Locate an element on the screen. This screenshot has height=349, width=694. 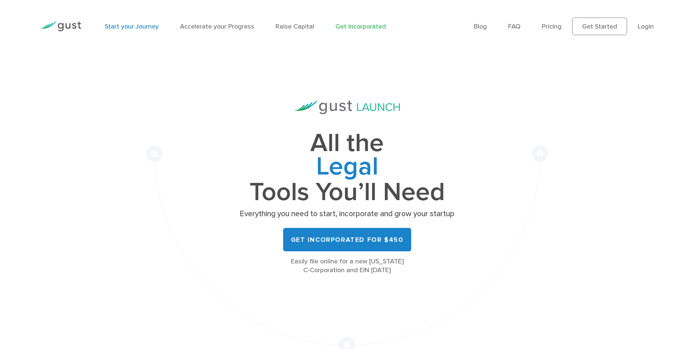
a: Login is located at coordinates (646, 26).